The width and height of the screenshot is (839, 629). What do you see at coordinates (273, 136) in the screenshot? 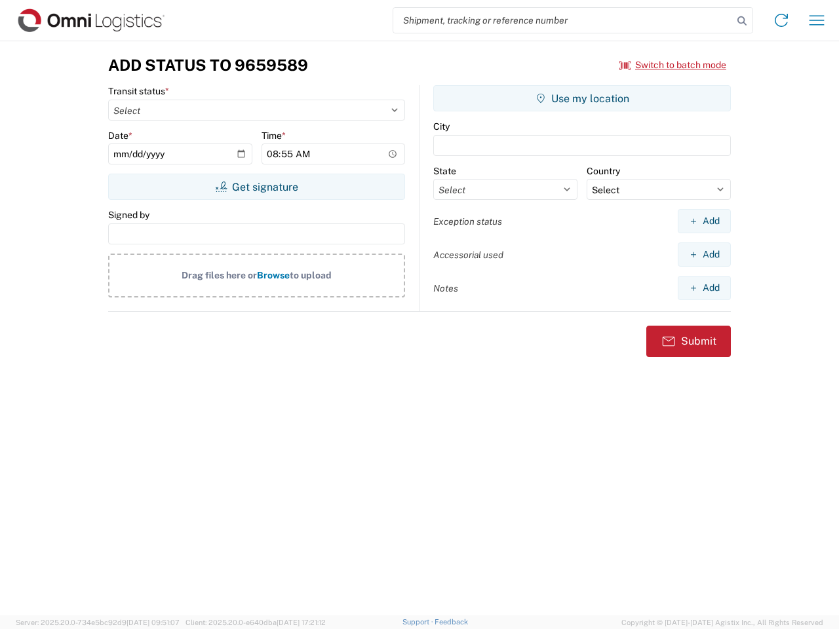
I see `label: Time` at bounding box center [273, 136].